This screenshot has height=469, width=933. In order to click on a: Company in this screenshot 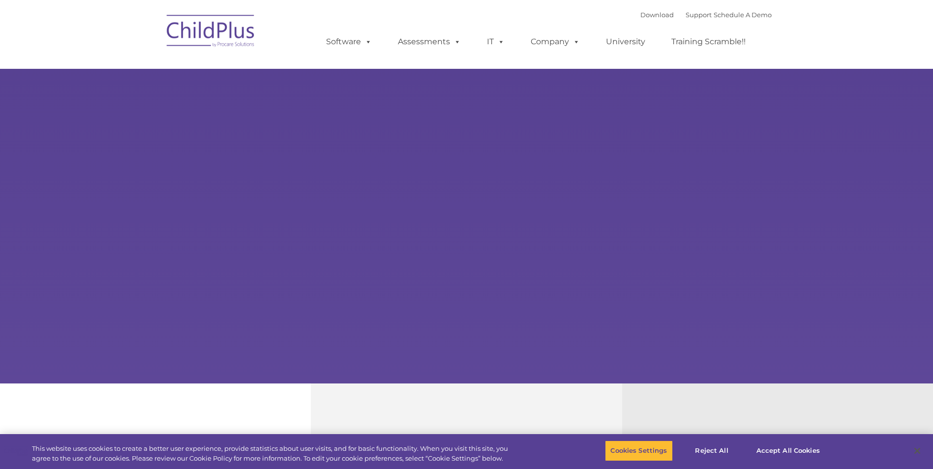, I will do `click(555, 42)`.